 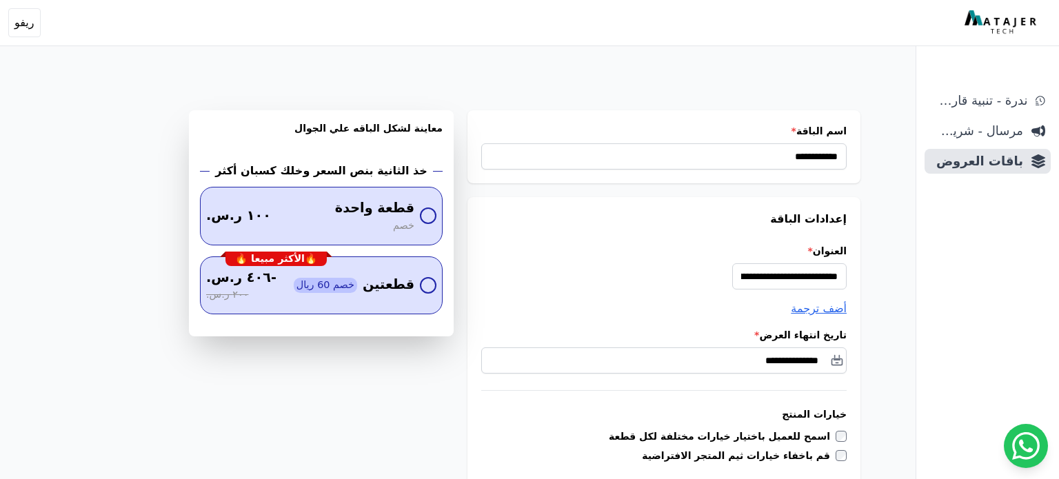 I want to click on button: ريفو, so click(x=24, y=23).